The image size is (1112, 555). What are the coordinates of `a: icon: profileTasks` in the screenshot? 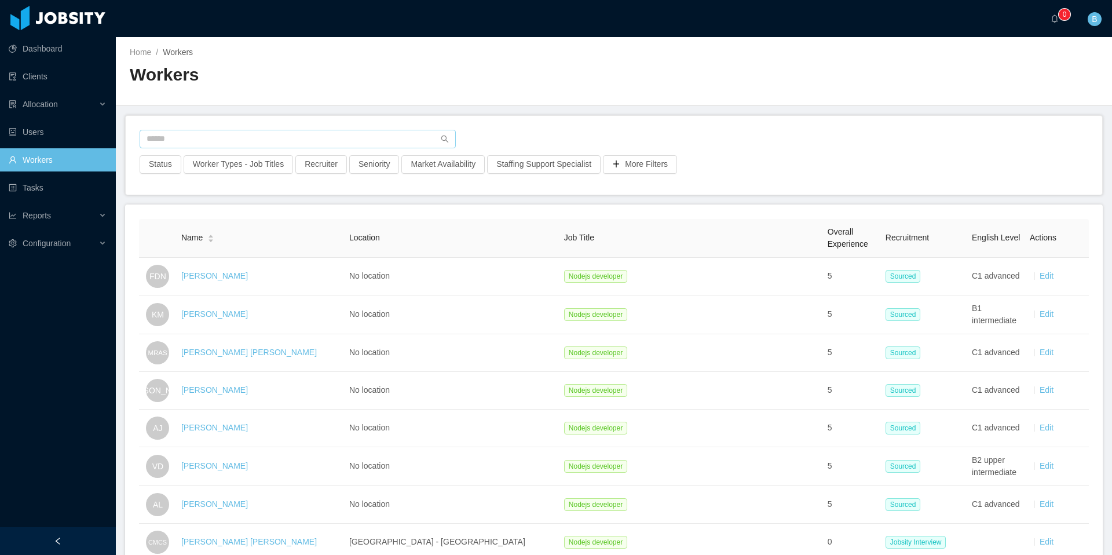 It's located at (57, 188).